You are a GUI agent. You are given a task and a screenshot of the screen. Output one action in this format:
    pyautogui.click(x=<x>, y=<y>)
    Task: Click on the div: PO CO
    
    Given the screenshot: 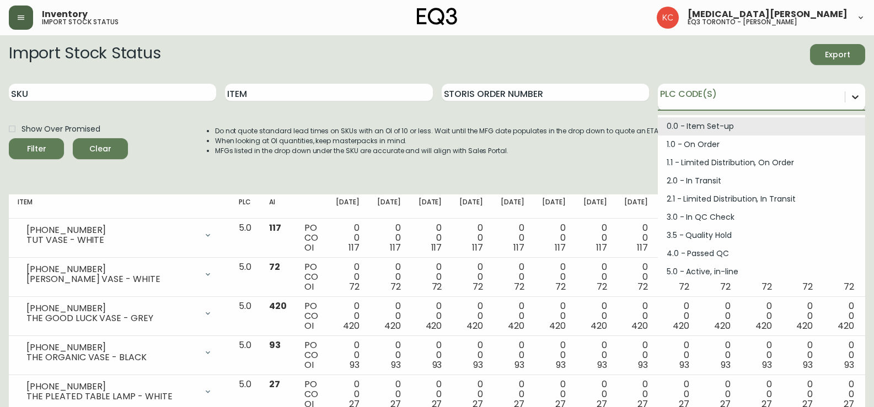 What is the action you would take?
    pyautogui.click(x=311, y=277)
    